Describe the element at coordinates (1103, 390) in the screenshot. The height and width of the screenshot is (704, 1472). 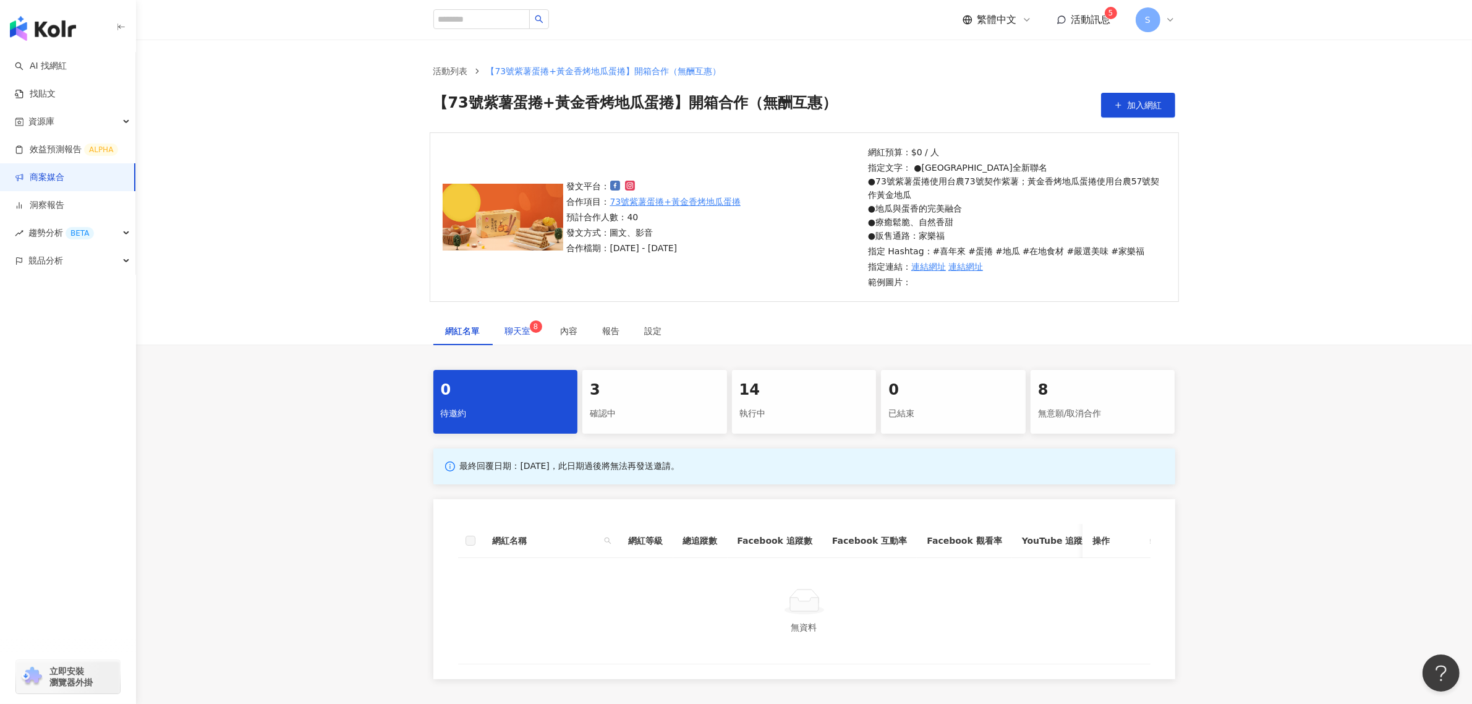
I see `div: 8` at that location.